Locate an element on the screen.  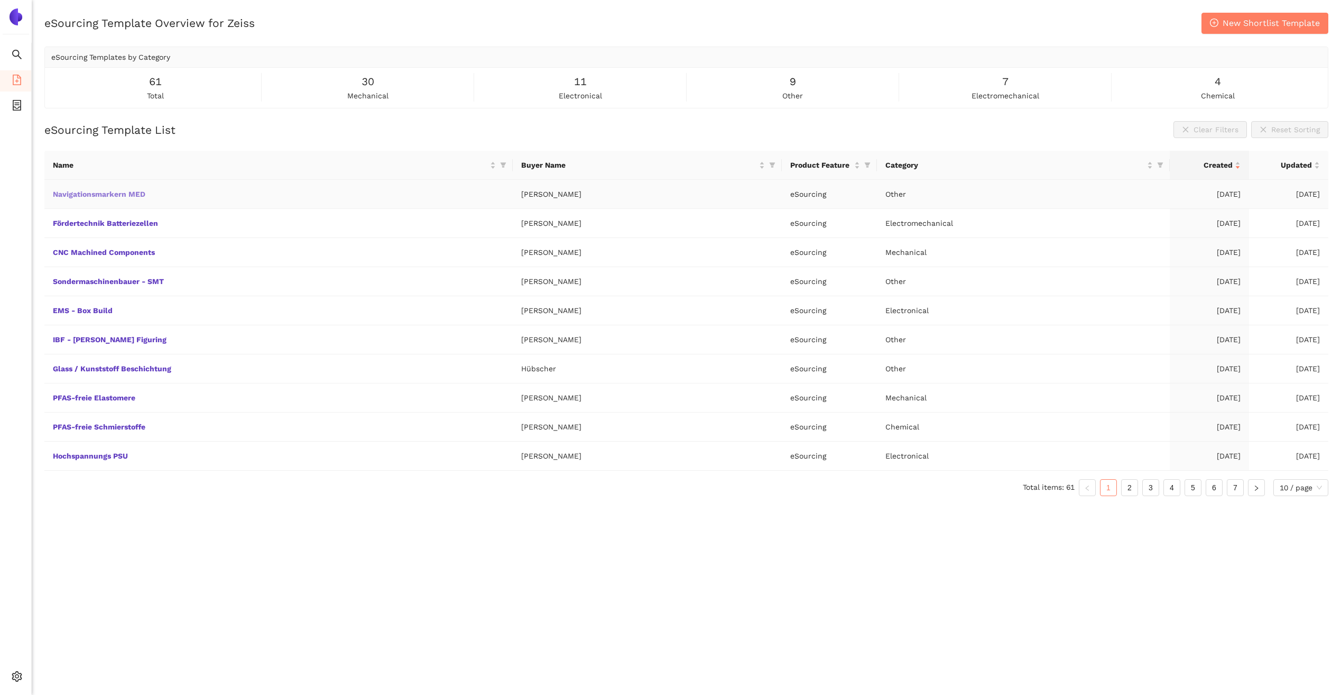
span: 7 is located at coordinates (1005, 81).